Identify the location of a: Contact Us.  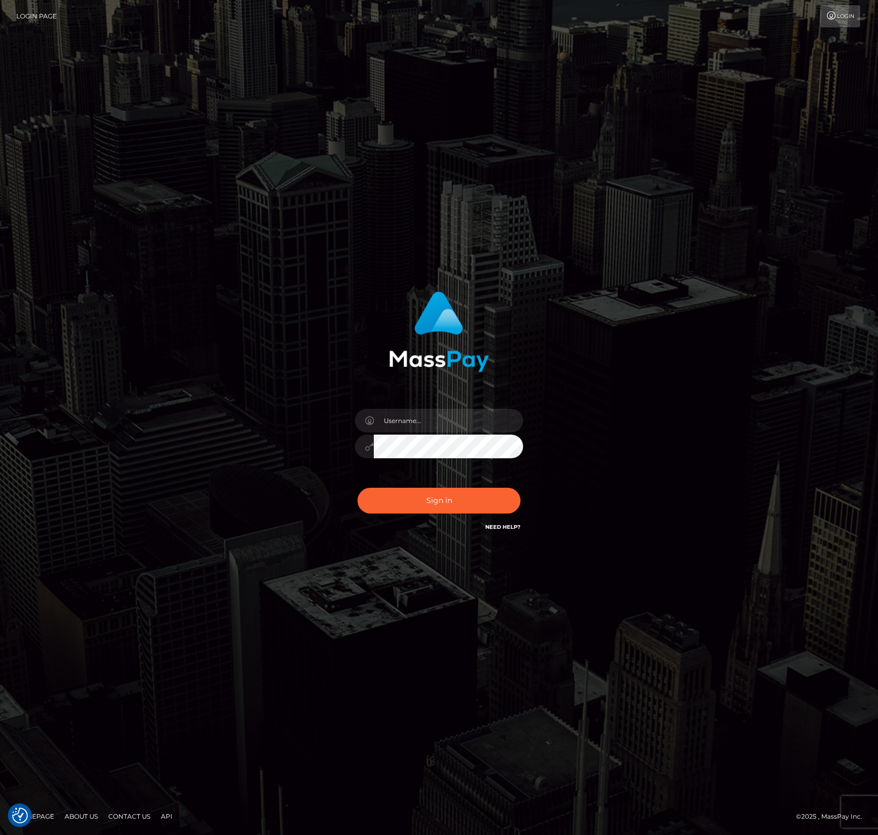
(129, 816).